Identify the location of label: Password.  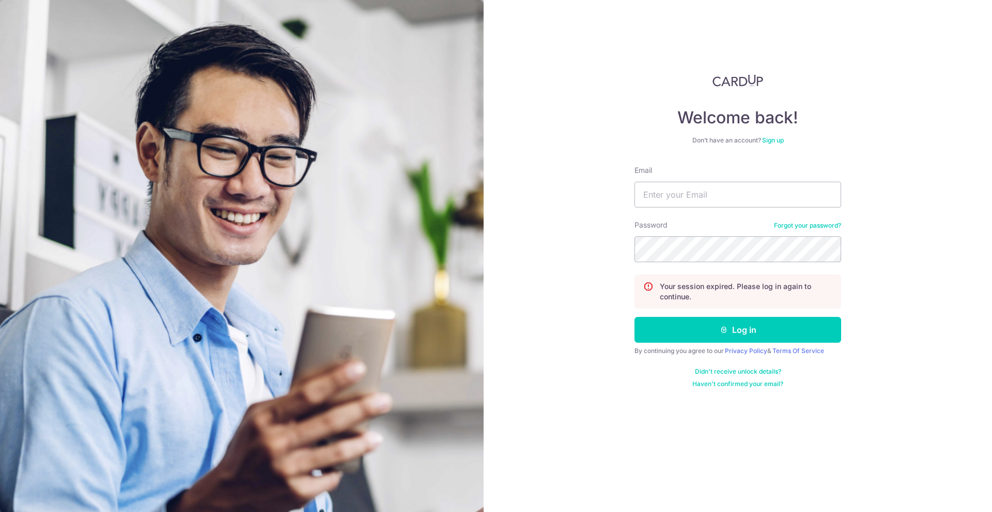
(651, 225).